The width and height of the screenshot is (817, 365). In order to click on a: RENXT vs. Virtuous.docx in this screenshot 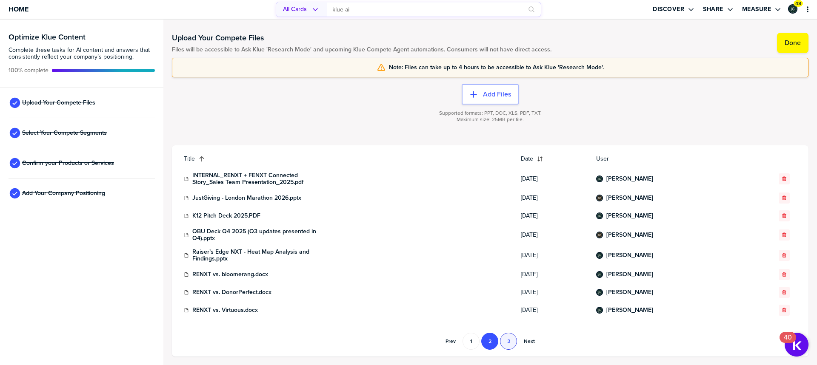, I will do `click(225, 311)`.